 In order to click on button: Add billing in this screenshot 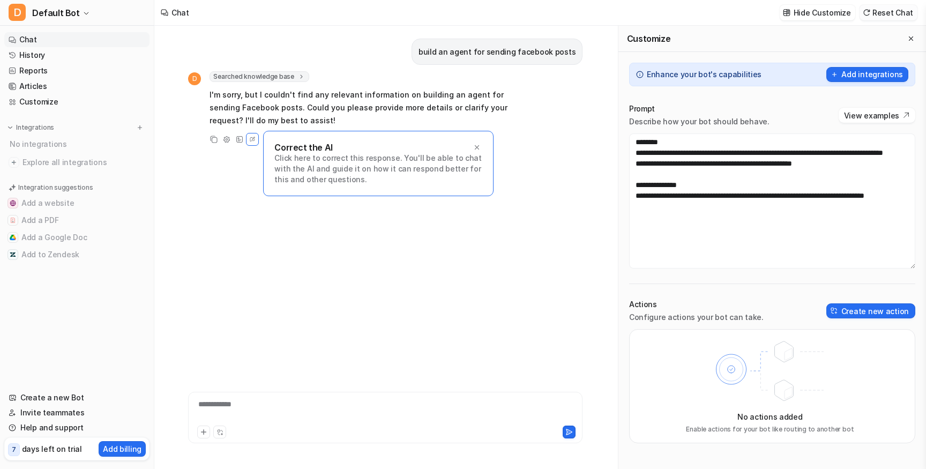, I will do `click(122, 449)`.